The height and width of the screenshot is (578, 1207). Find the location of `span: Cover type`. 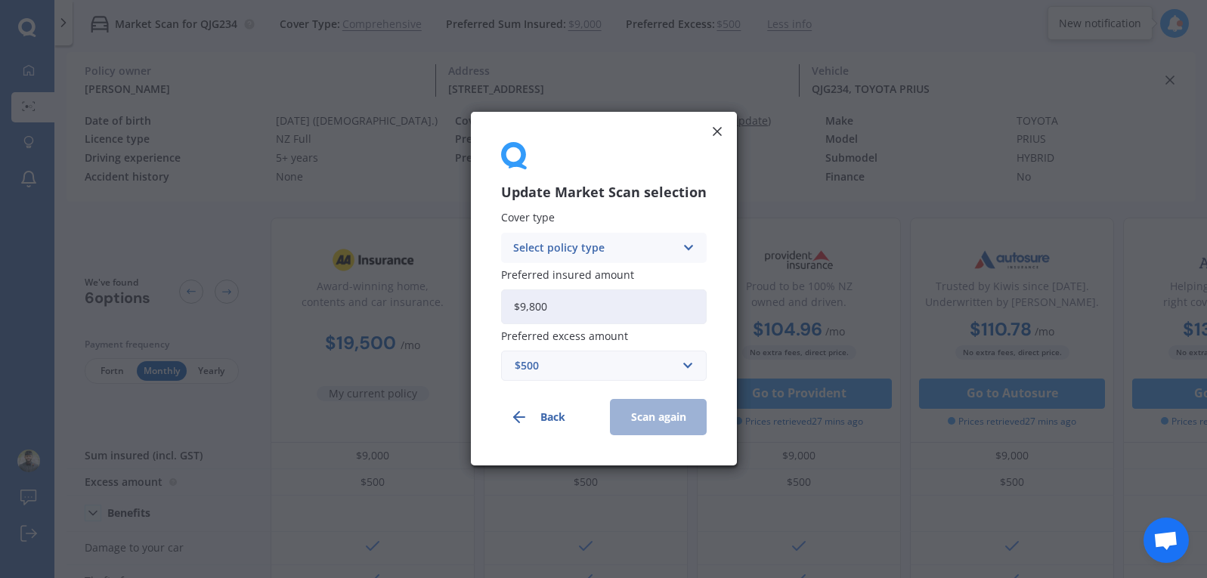

span: Cover type is located at coordinates (528, 218).